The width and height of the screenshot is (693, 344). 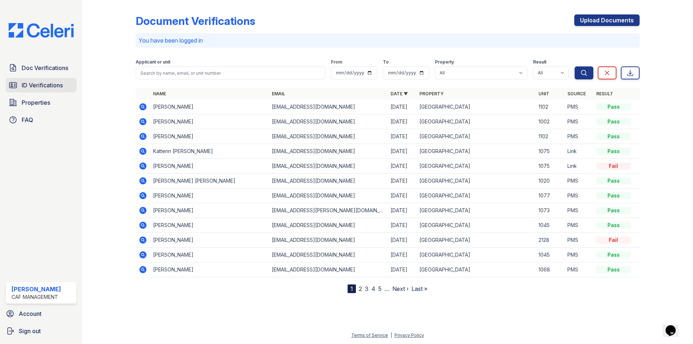 What do you see at coordinates (41, 102) in the screenshot?
I see `a: Properties` at bounding box center [41, 102].